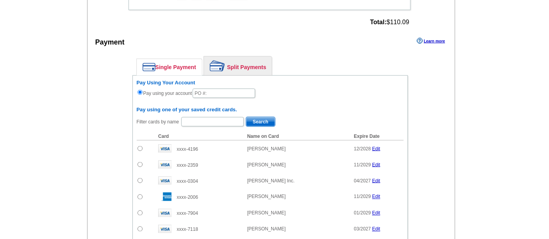  Describe the element at coordinates (238, 66) in the screenshot. I see `a: Split Payments` at that location.